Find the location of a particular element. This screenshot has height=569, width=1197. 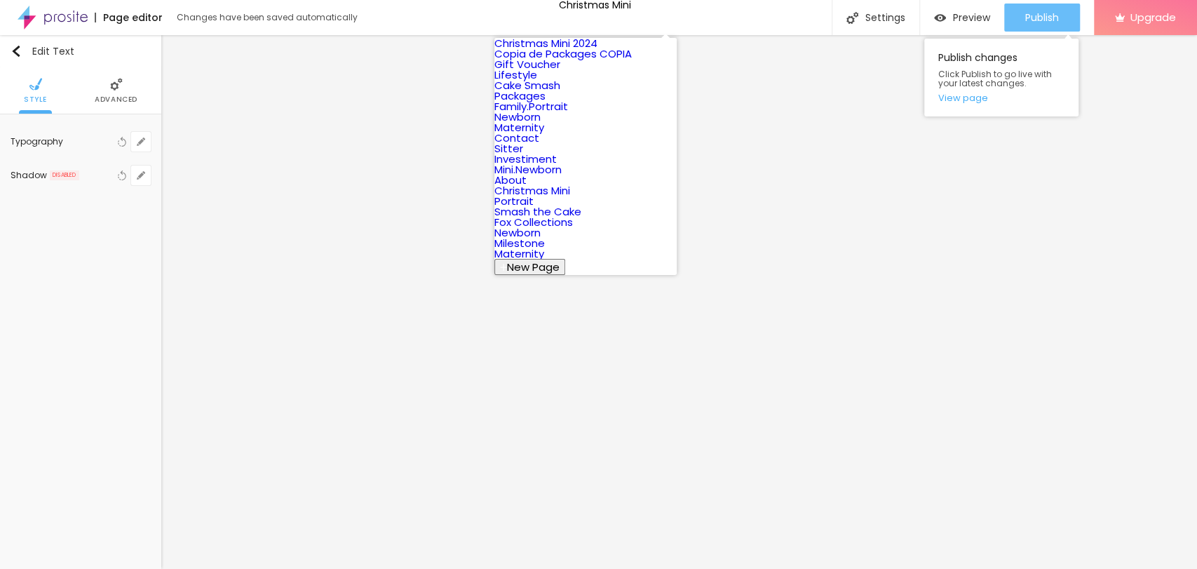

button: Publish is located at coordinates (1042, 18).